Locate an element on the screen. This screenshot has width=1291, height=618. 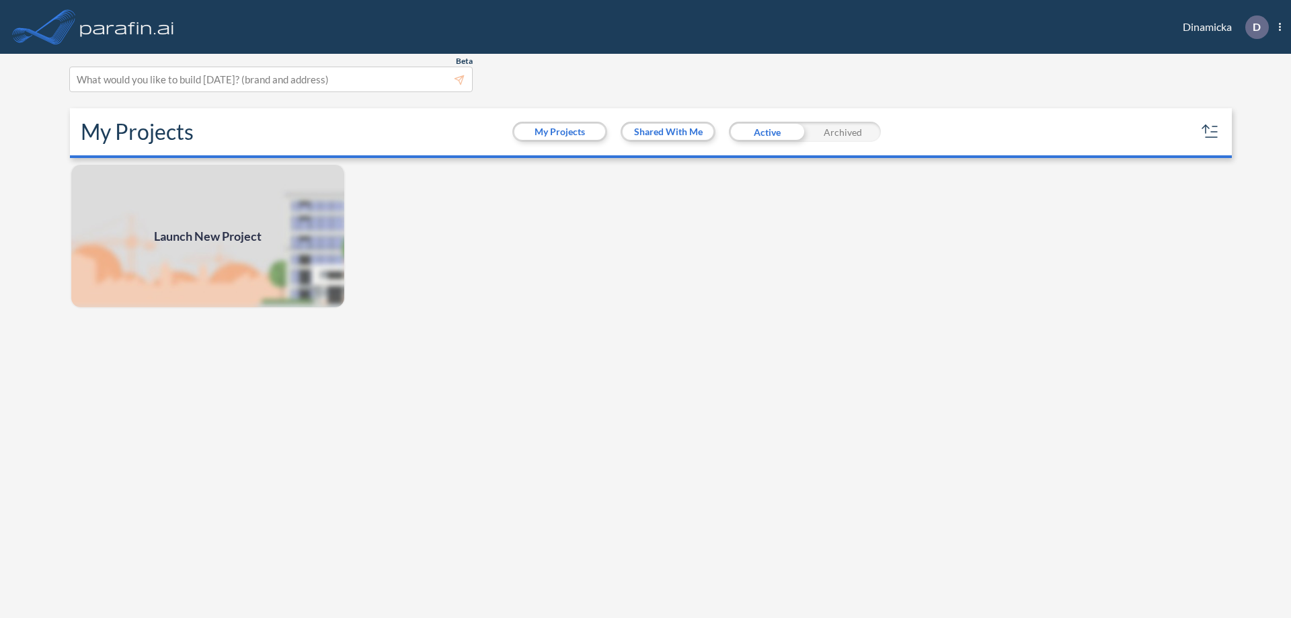
img: add is located at coordinates (208, 236).